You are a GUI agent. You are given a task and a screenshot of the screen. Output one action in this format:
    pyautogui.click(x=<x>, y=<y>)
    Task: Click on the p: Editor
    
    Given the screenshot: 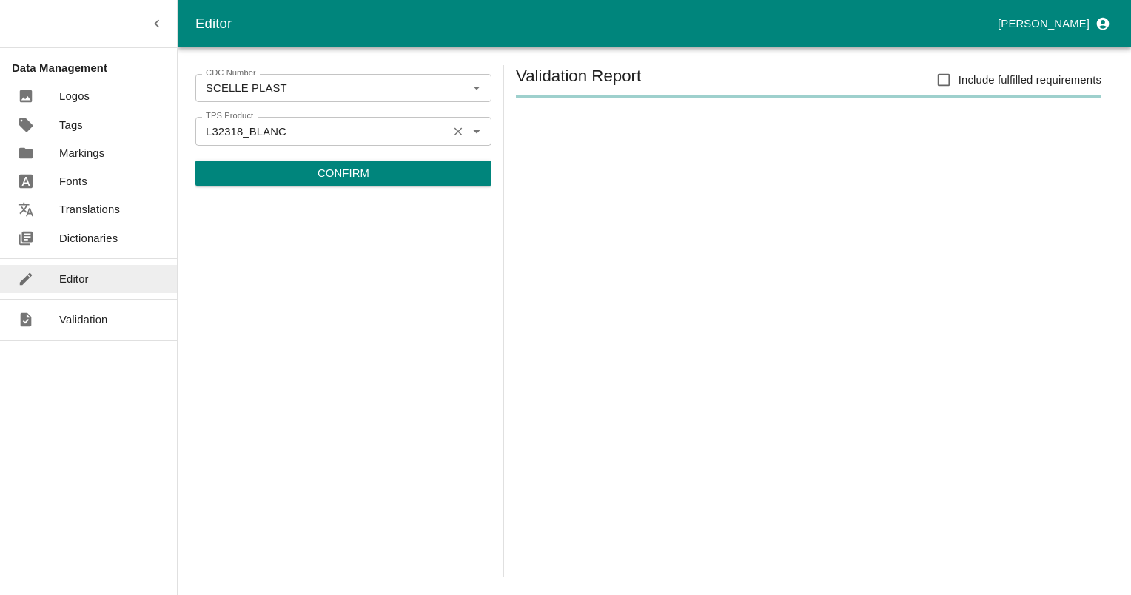 What is the action you would take?
    pyautogui.click(x=74, y=279)
    